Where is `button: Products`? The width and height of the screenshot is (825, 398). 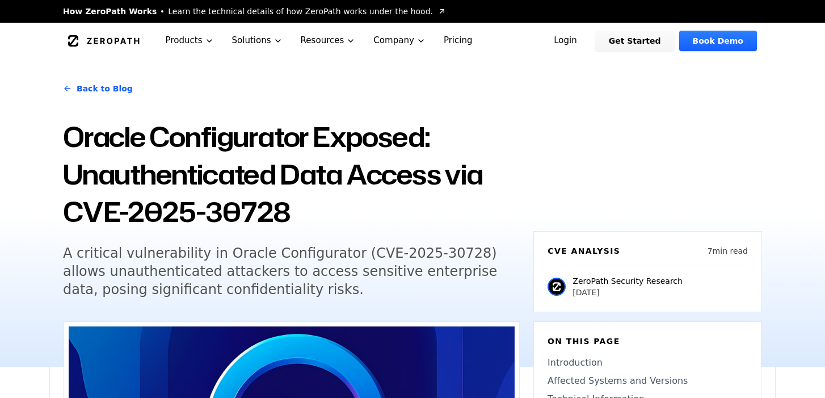
button: Products is located at coordinates (190, 40).